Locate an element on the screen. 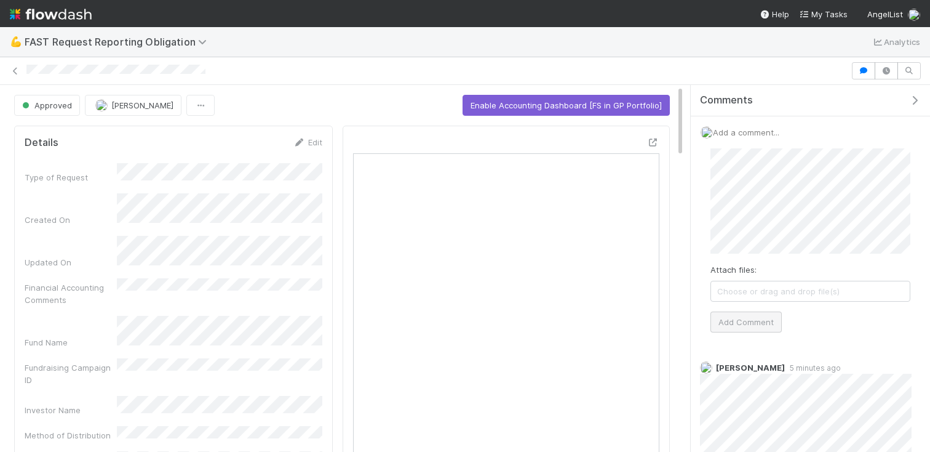  span: AngelList is located at coordinates (885, 14).